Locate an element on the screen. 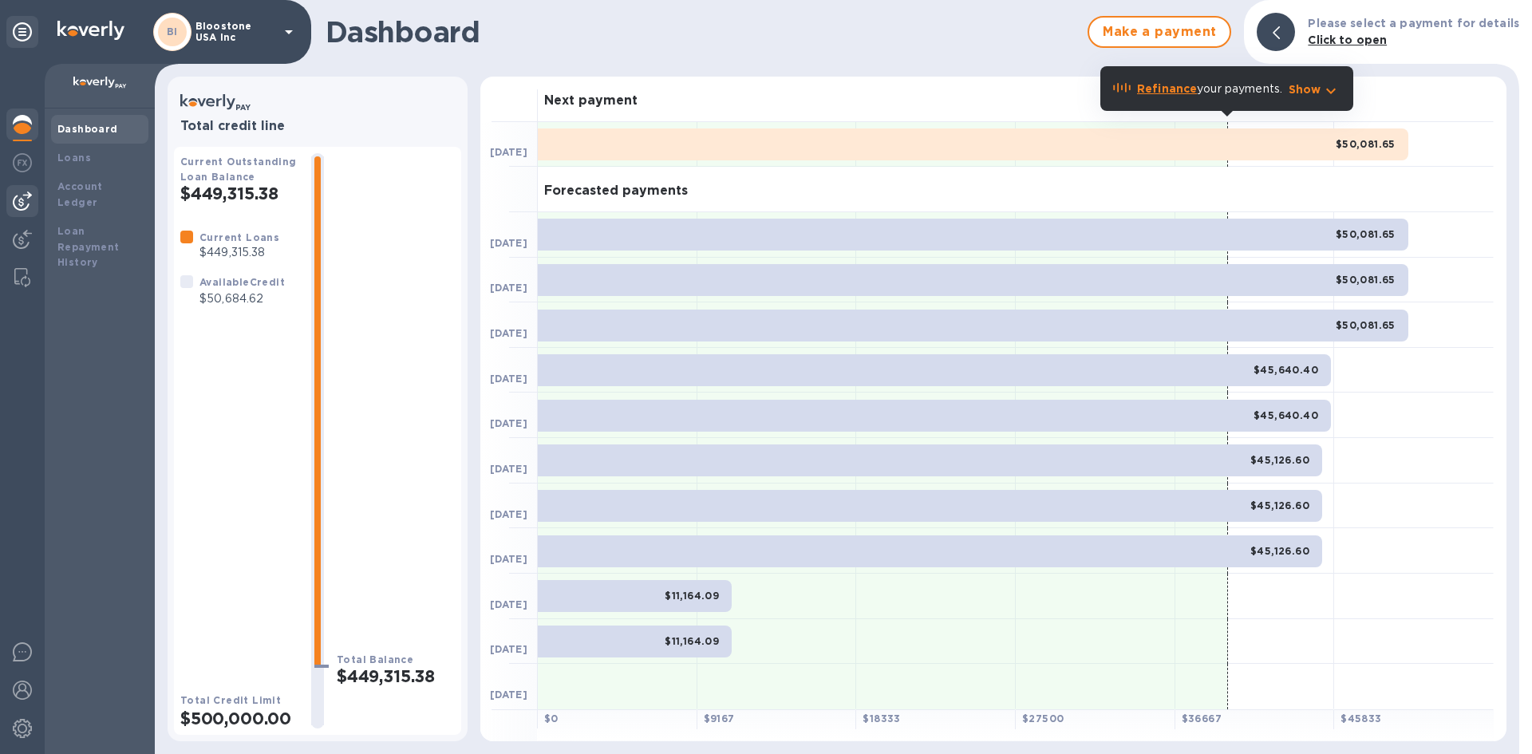 This screenshot has width=1532, height=754. h3: Next payment is located at coordinates (590, 101).